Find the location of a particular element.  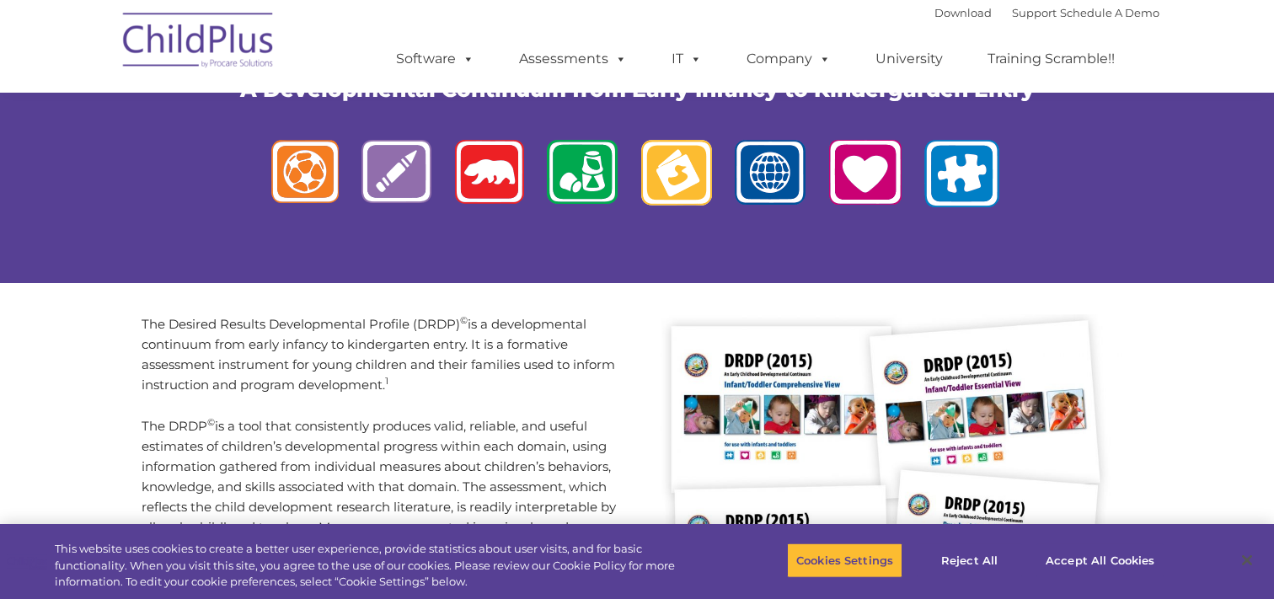

a: Software is located at coordinates (435, 59).